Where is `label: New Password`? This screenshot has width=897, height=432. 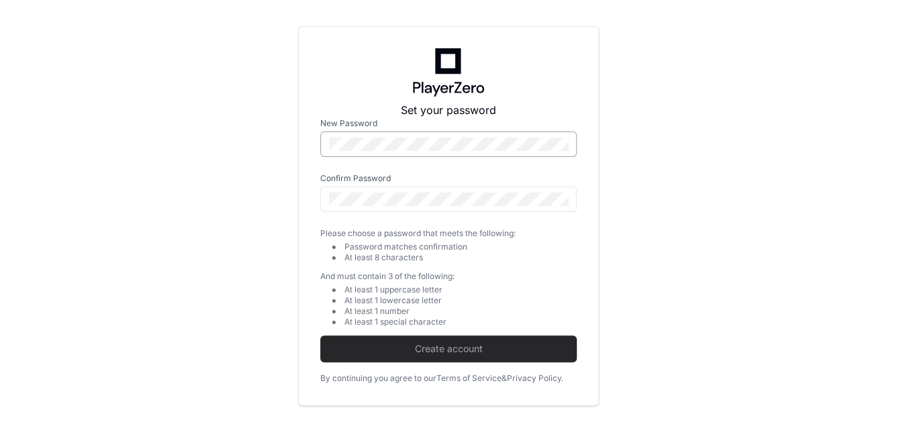 label: New Password is located at coordinates (449, 124).